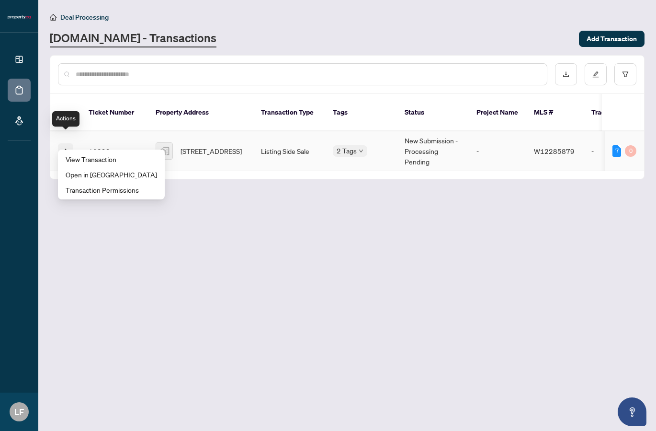 This screenshot has width=656, height=431. What do you see at coordinates (111, 190) in the screenshot?
I see `span: Transaction Permissions` at bounding box center [111, 190].